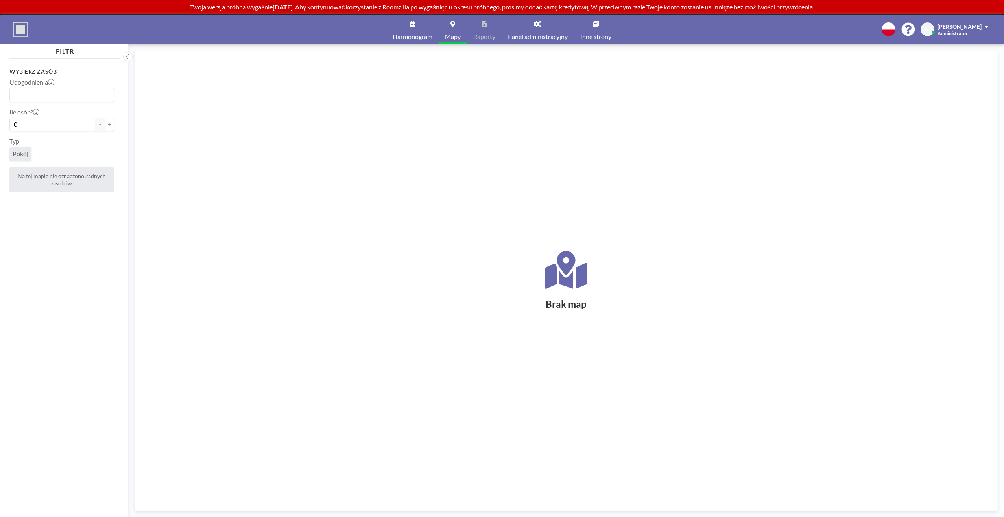  What do you see at coordinates (65, 50) in the screenshot?
I see `h4: FILTR` at bounding box center [65, 50].